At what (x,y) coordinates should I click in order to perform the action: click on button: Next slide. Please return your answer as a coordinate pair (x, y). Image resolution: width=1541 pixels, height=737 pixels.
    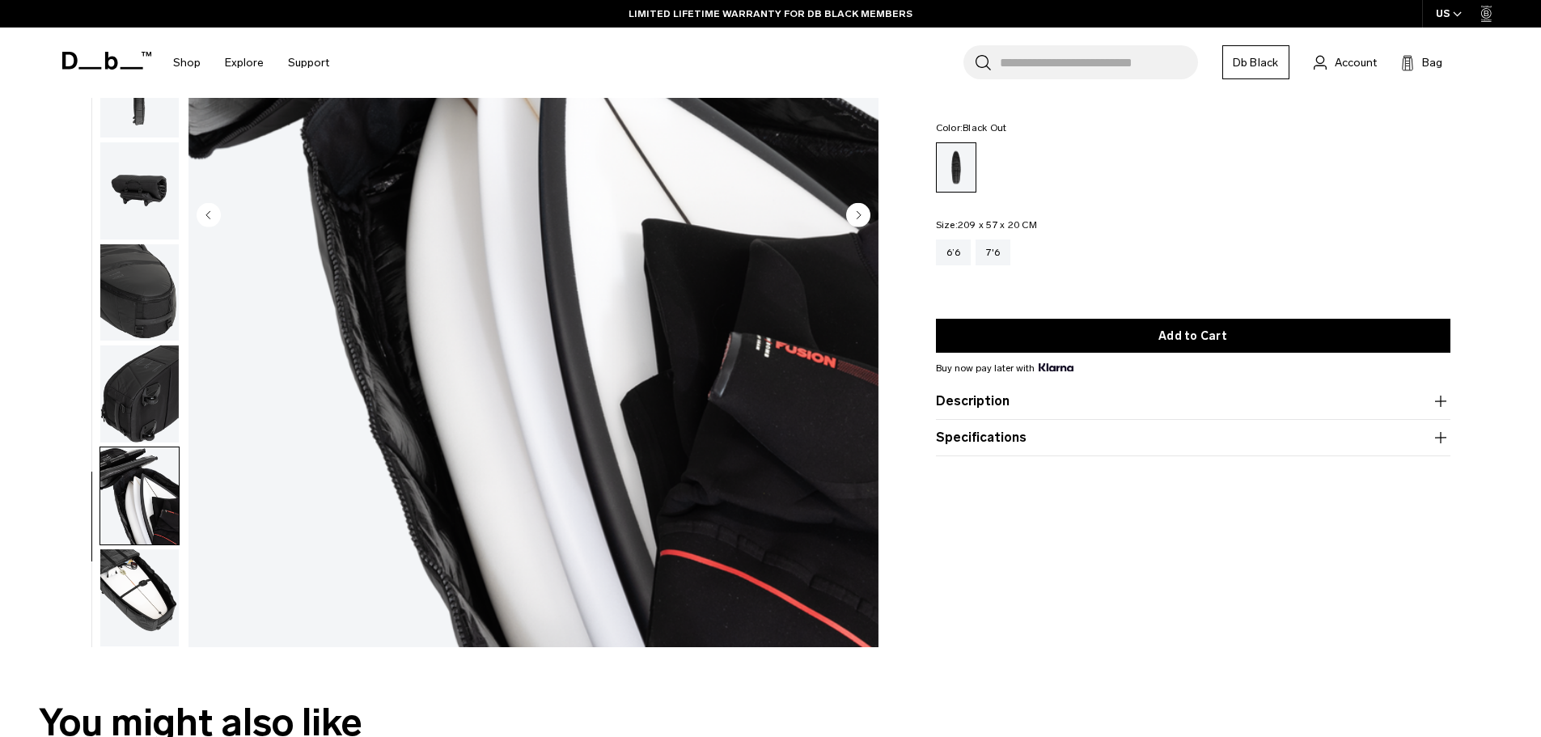
    Looking at the image, I should click on (858, 216).